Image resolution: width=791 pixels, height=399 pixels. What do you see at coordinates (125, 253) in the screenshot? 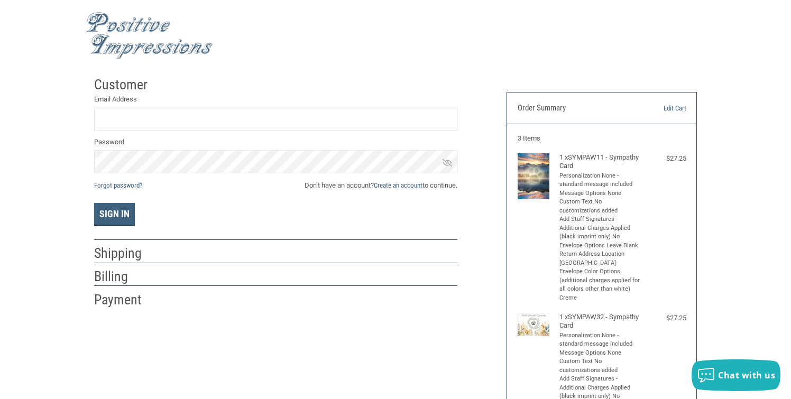
I see `h2: Shipping` at bounding box center [125, 253].